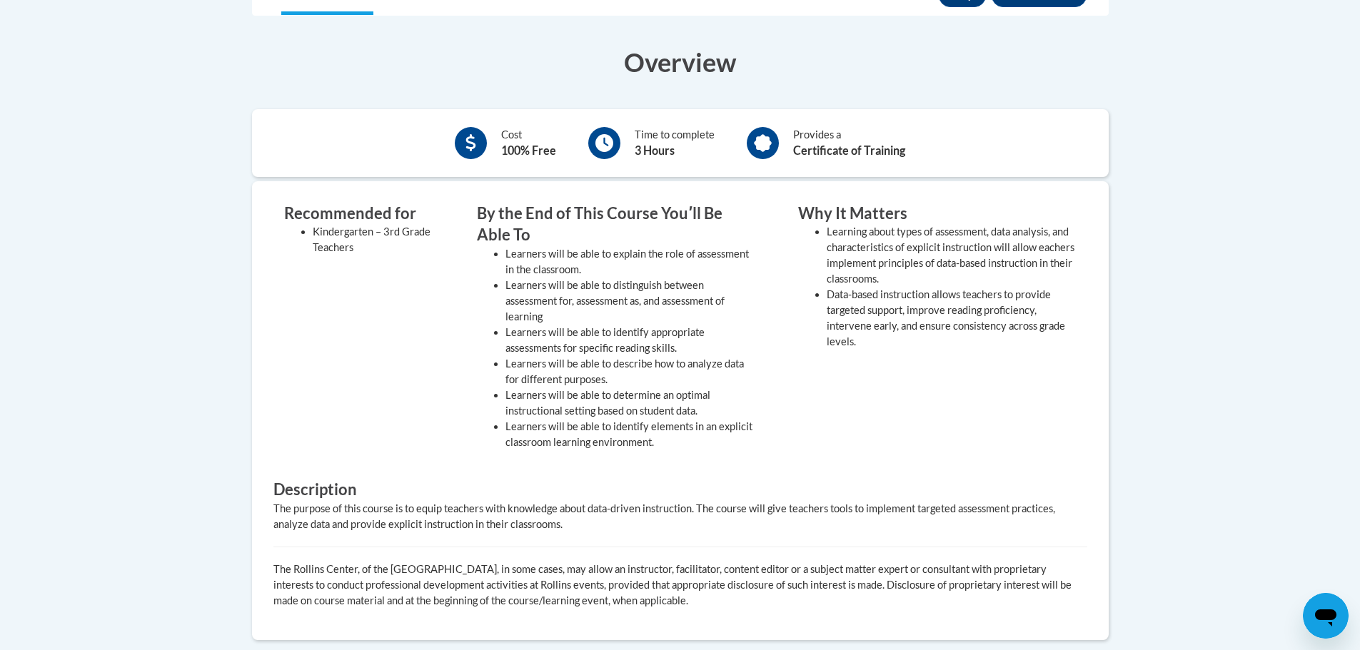  I want to click on b: Certificate of Training, so click(849, 150).